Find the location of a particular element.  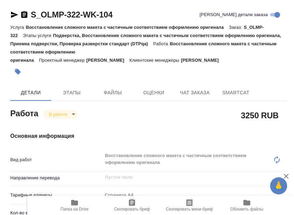

p: Проектный менеджер is located at coordinates (63, 60).